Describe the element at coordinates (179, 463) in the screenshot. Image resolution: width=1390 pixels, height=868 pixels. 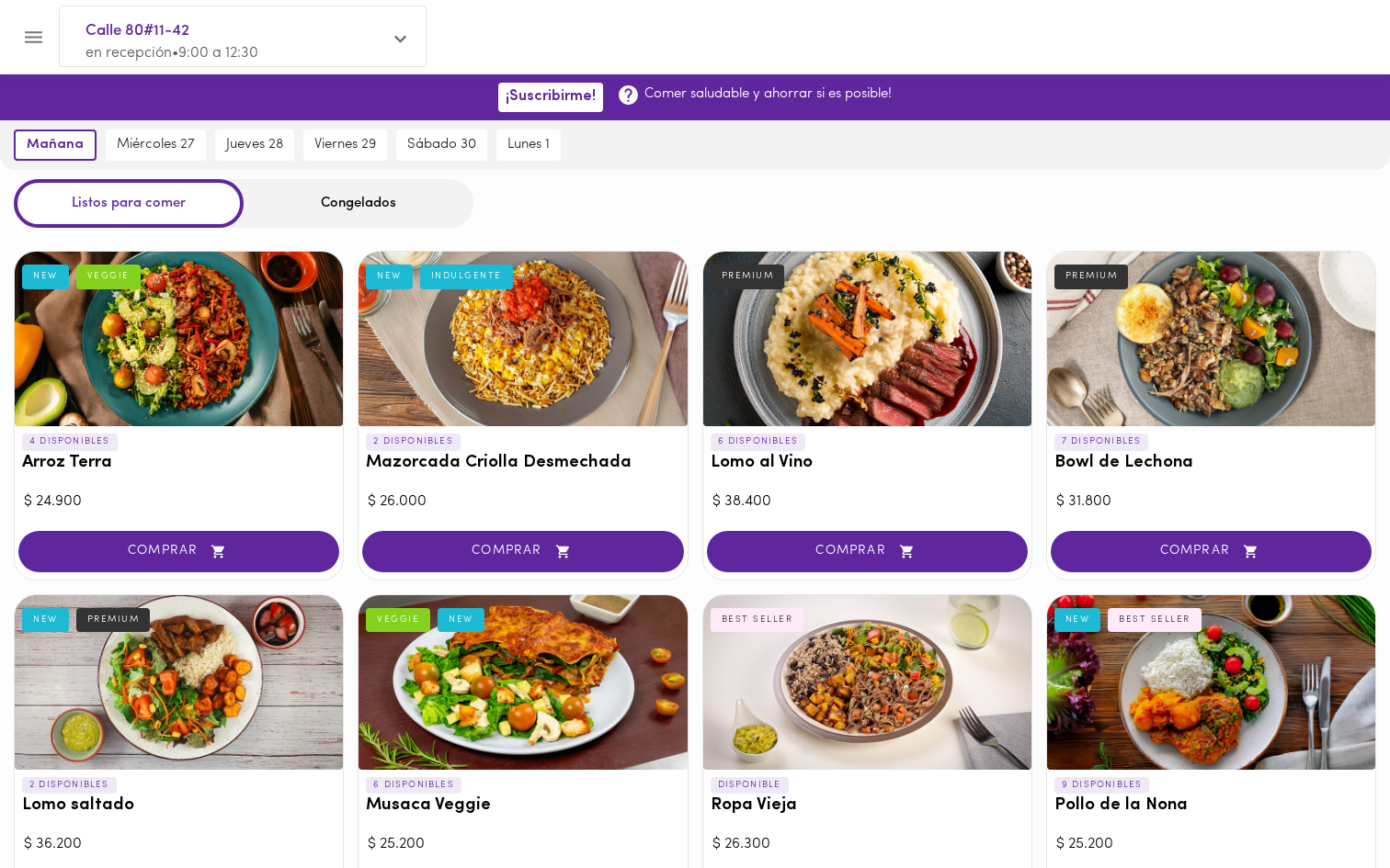
I see `h3: Arroz Terra` at that location.